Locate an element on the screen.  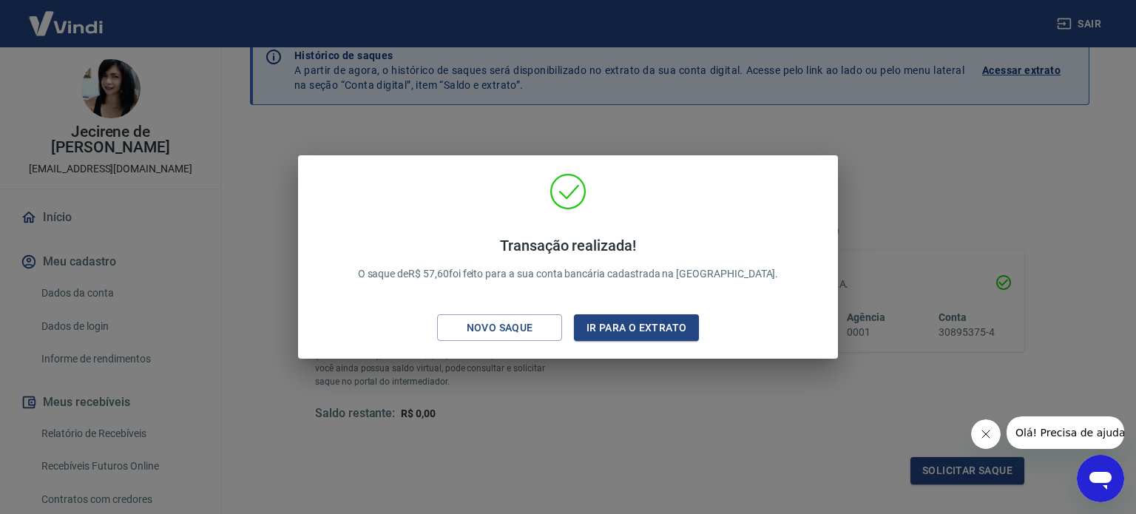
h4: Transação realizada! is located at coordinates (568, 246).